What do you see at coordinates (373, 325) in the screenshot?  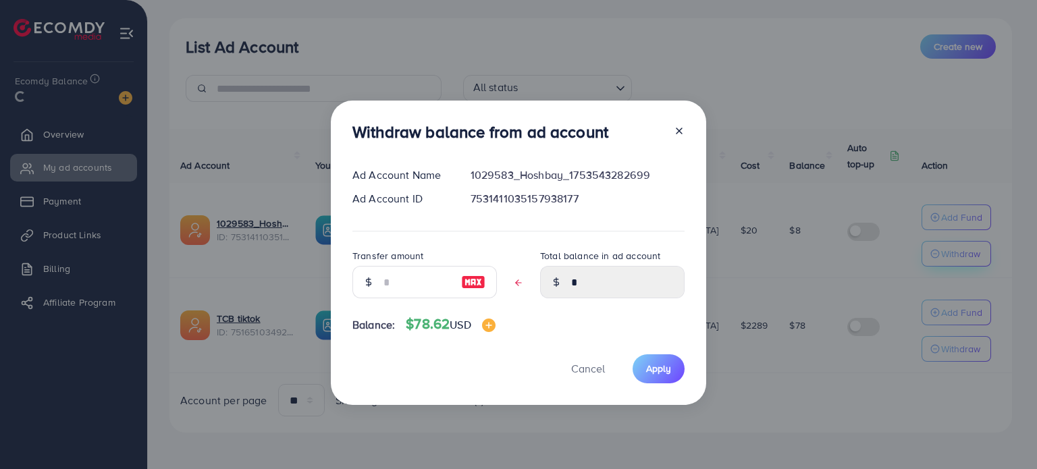 I see `span: Balance:` at bounding box center [373, 325].